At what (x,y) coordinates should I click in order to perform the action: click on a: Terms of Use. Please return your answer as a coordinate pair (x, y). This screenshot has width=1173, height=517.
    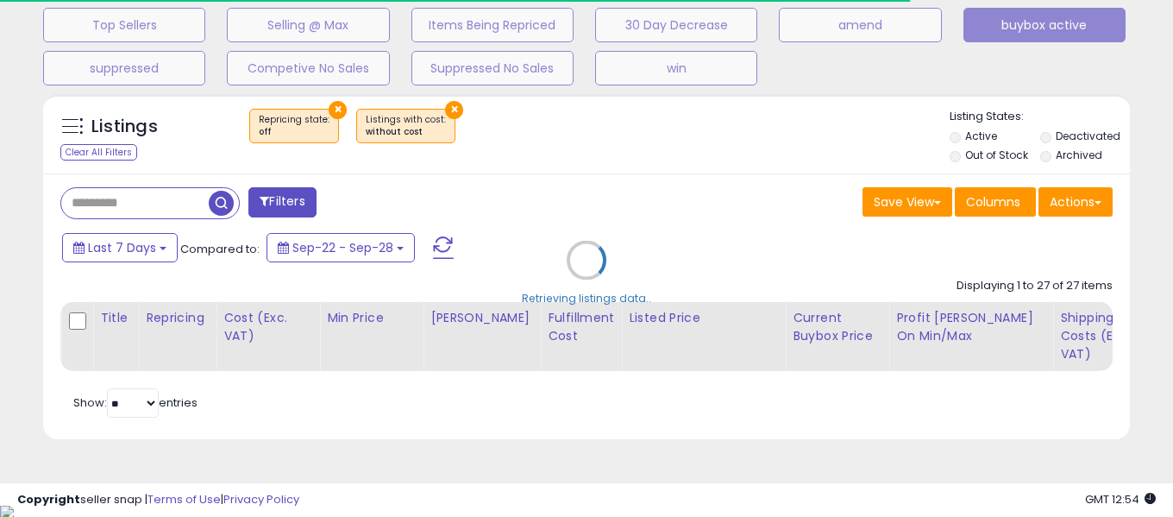
    Looking at the image, I should click on (184, 498).